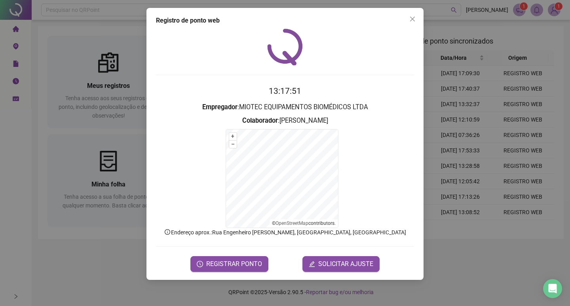  Describe the element at coordinates (553, 289) in the screenshot. I see `div: Open Intercom Messenger` at that location.